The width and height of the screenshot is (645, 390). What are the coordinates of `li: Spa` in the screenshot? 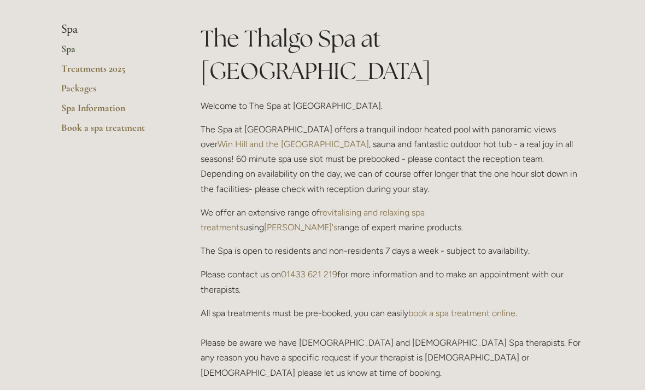 It's located at (113, 30).